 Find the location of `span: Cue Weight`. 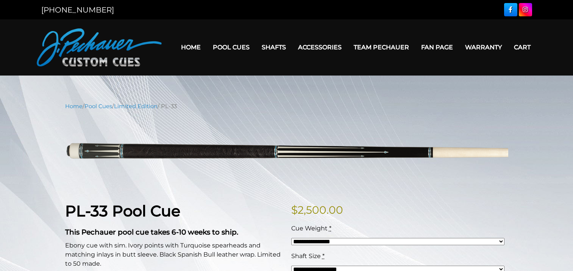

span: Cue Weight is located at coordinates (310, 228).